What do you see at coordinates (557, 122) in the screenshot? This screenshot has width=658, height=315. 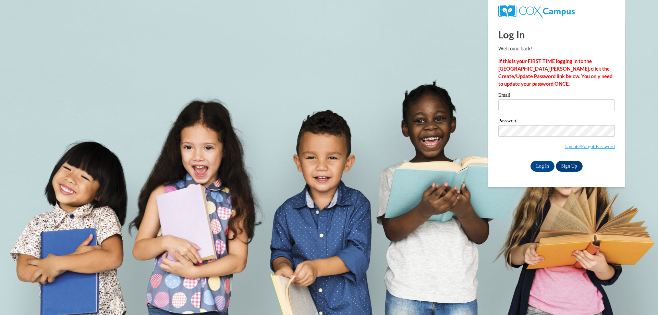 I see `label: Password` at bounding box center [557, 122].